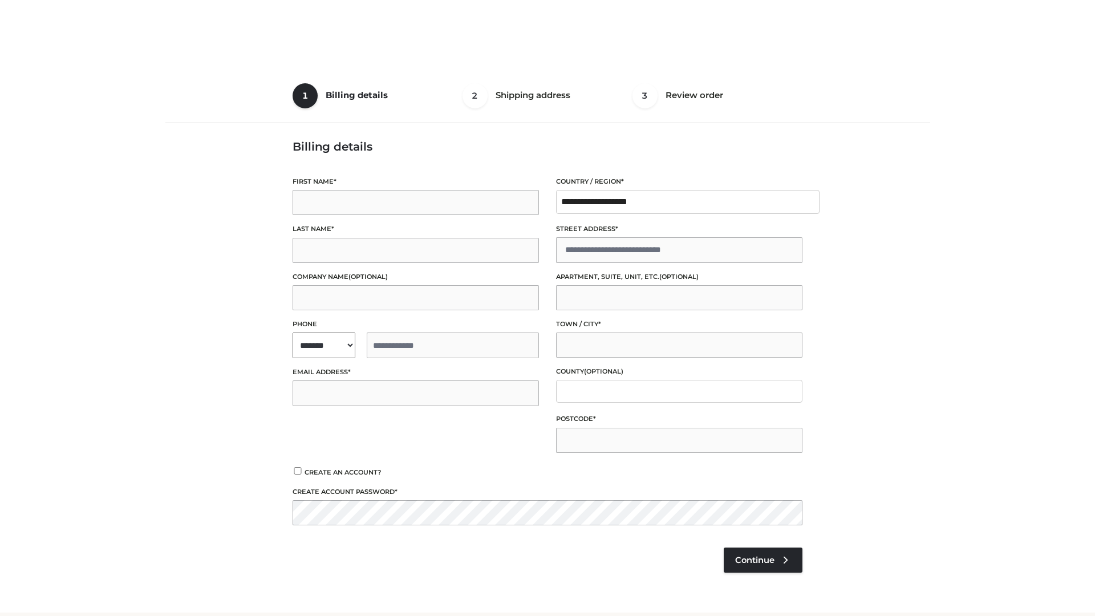 The height and width of the screenshot is (616, 1095). What do you see at coordinates (645, 96) in the screenshot?
I see `span: 3` at bounding box center [645, 96].